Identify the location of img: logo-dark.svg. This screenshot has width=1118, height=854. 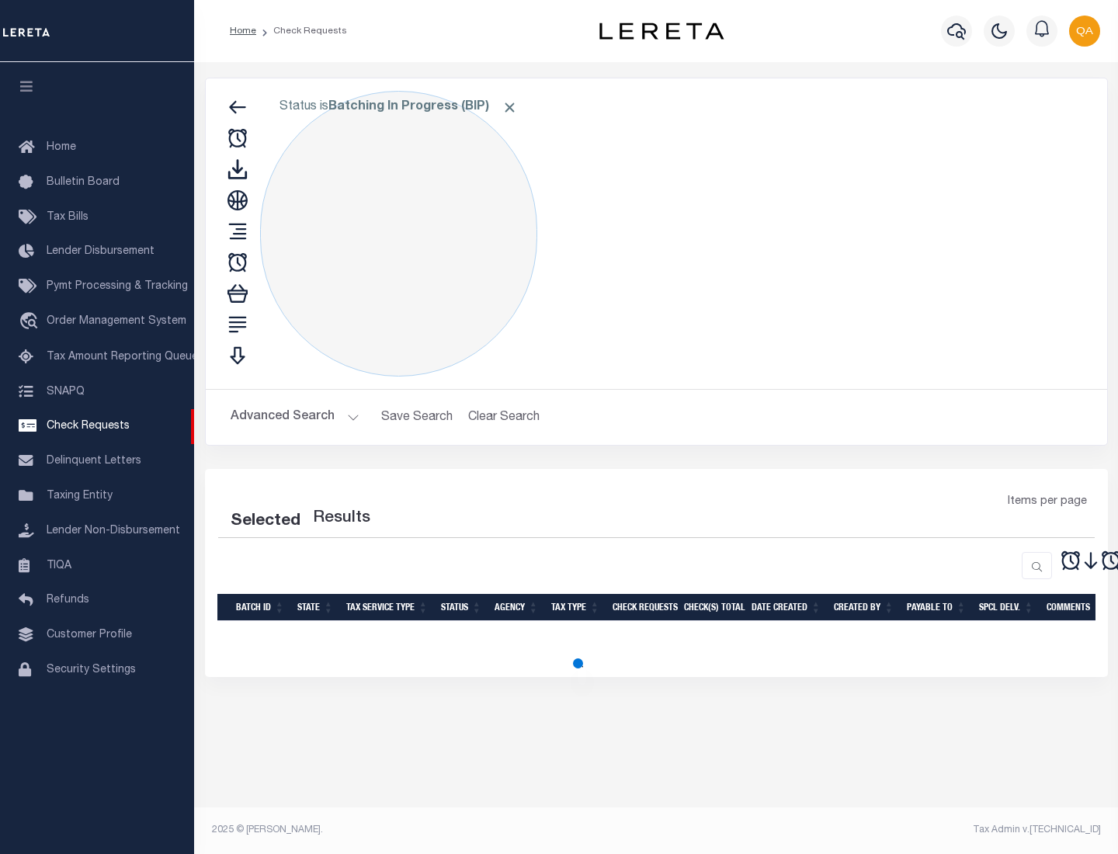
(661, 31).